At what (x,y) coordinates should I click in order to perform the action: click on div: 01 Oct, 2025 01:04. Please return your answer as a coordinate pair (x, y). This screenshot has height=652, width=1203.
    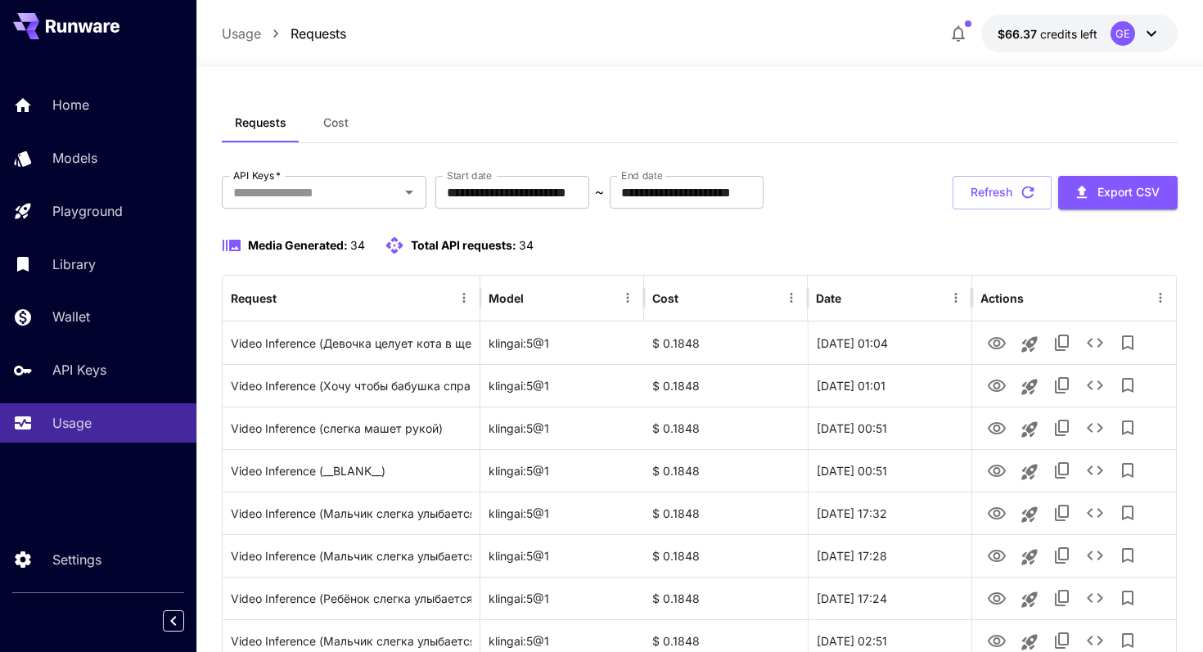
    Looking at the image, I should click on (889, 343).